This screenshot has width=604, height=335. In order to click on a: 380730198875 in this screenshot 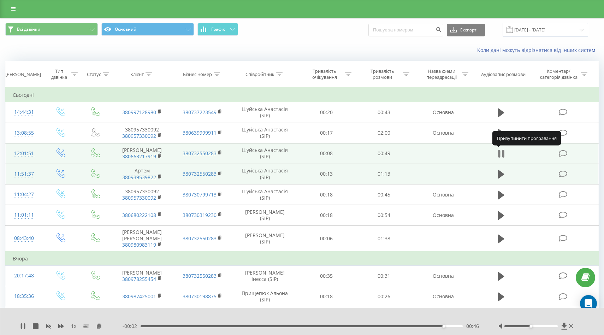, I will do `click(200, 296)`.